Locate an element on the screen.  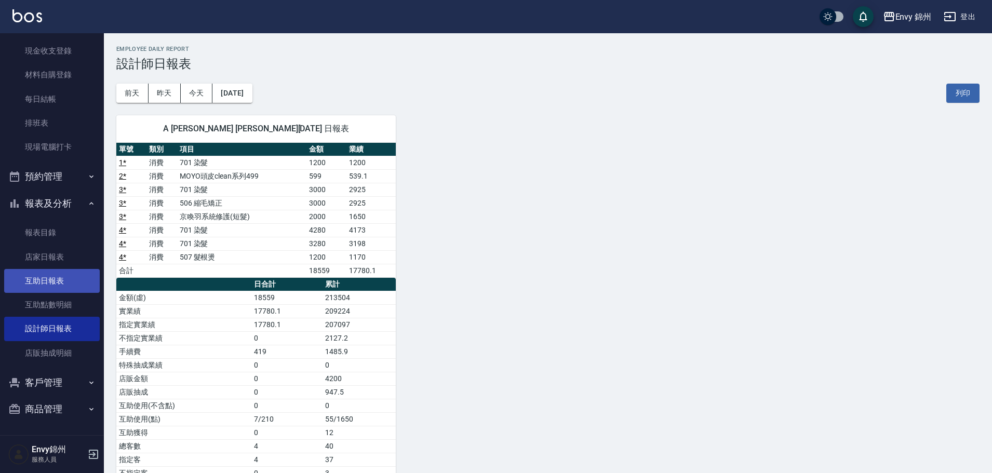
h2: Employee Daily Report is located at coordinates (548, 49).